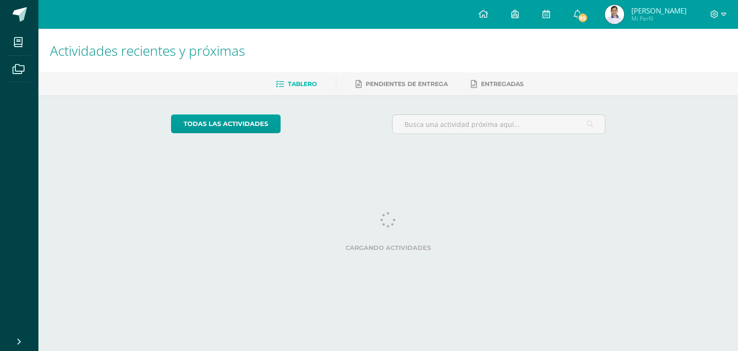 This screenshot has width=738, height=351. Describe the element at coordinates (401, 84) in the screenshot. I see `a: Pendientes de entrega` at that location.